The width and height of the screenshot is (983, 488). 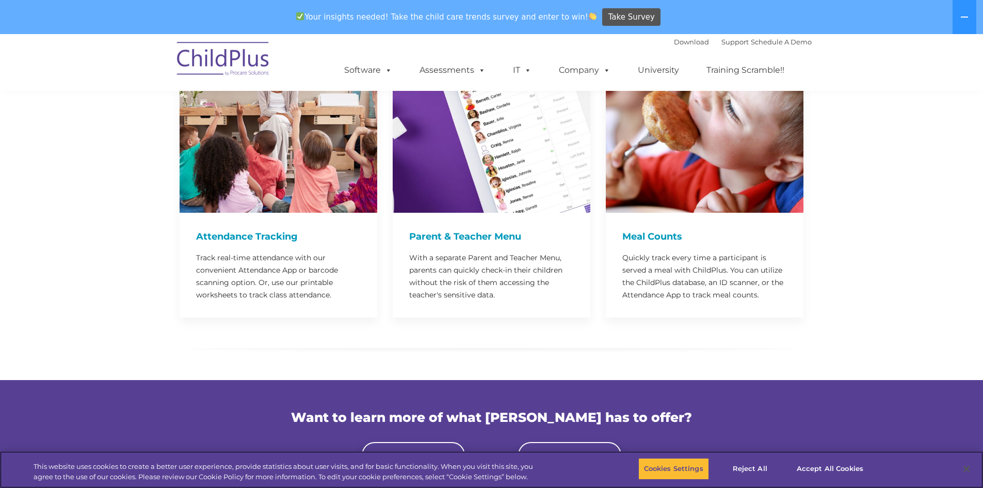 What do you see at coordinates (692, 42) in the screenshot?
I see `a: Download` at bounding box center [692, 42].